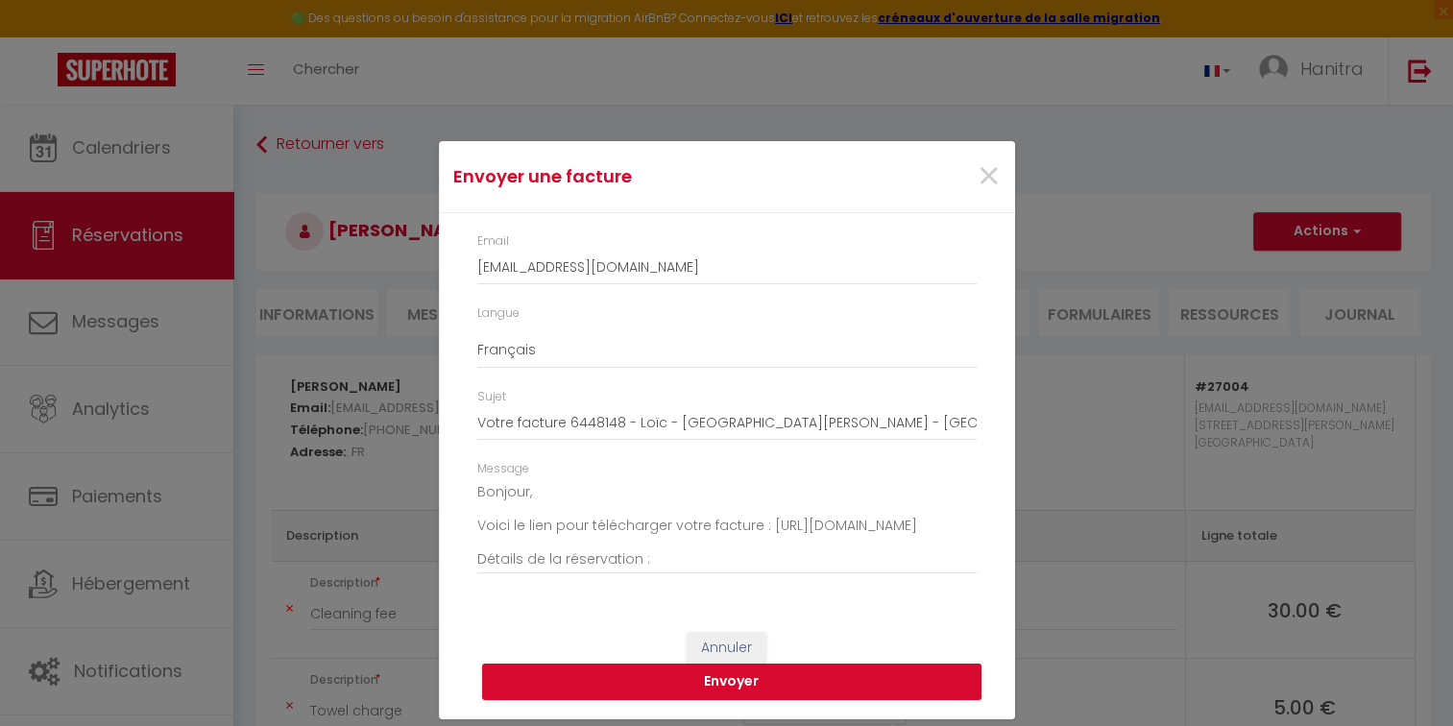 The width and height of the screenshot is (1453, 726). I want to click on button: Envoyer, so click(732, 682).